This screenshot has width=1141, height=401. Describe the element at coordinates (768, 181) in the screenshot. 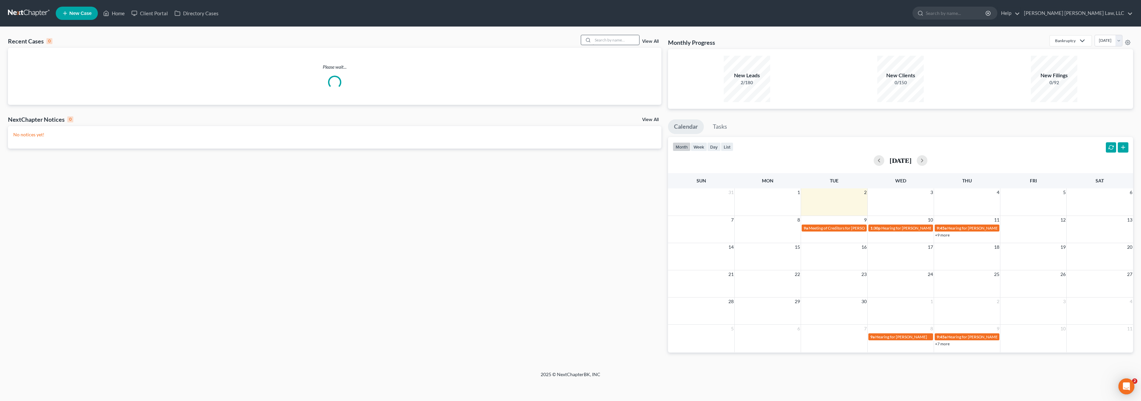

I see `span: Mon` at that location.